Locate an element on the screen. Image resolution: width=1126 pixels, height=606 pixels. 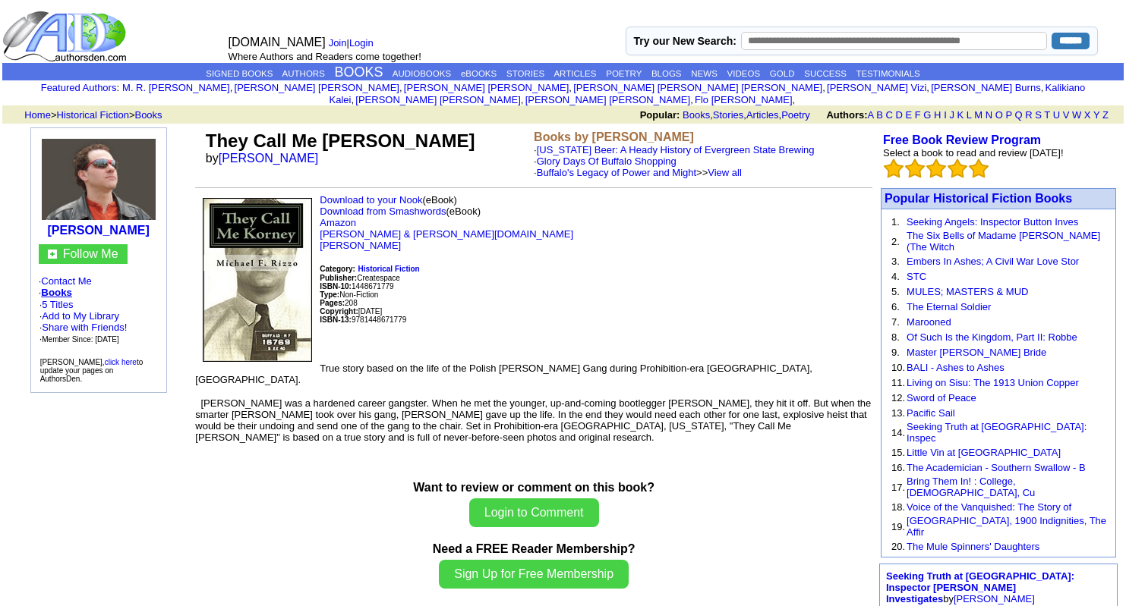
b: Pages: is located at coordinates (332, 303).